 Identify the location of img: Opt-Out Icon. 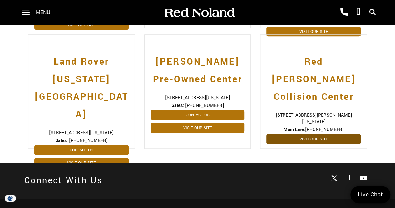
(10, 198).